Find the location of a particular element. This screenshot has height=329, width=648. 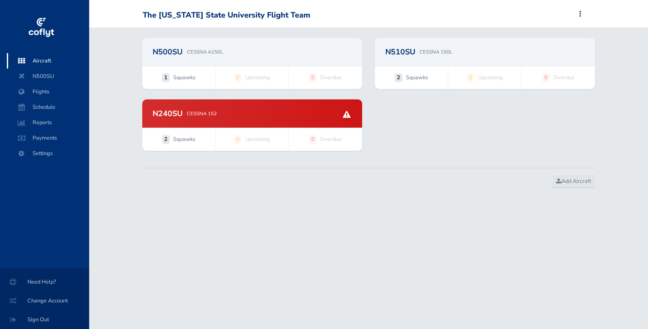

h2: N240SU is located at coordinates (167, 114).